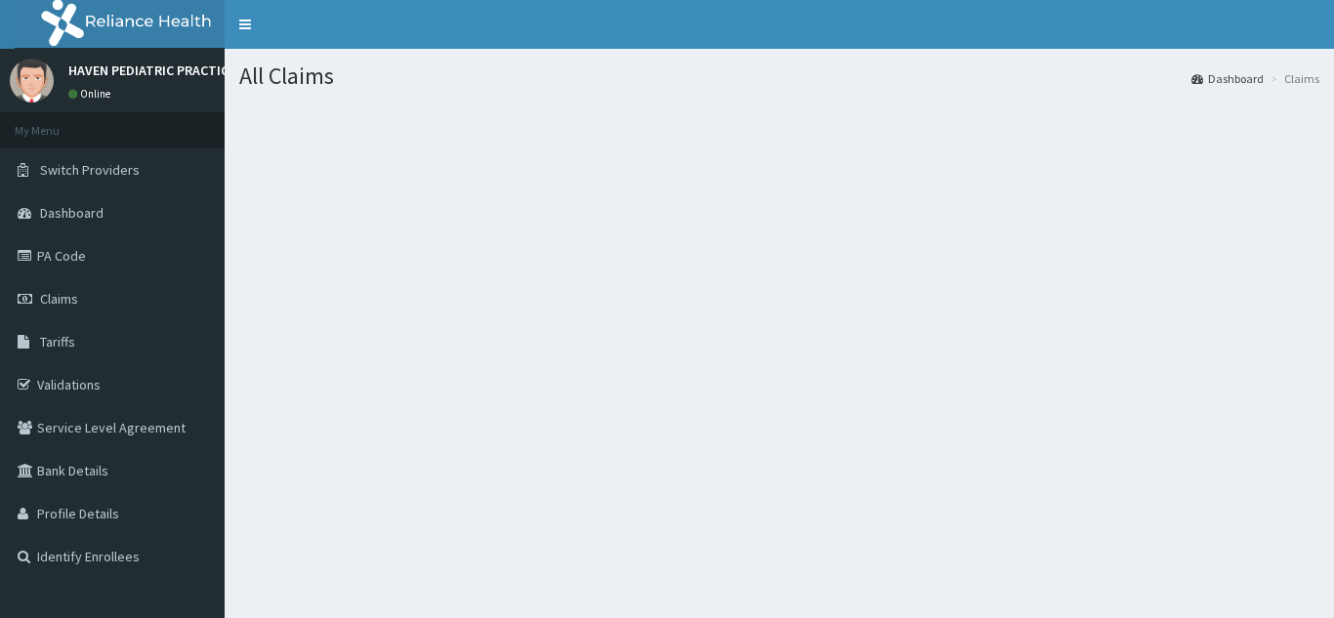 This screenshot has width=1334, height=618. I want to click on a: Dashboard, so click(1228, 78).